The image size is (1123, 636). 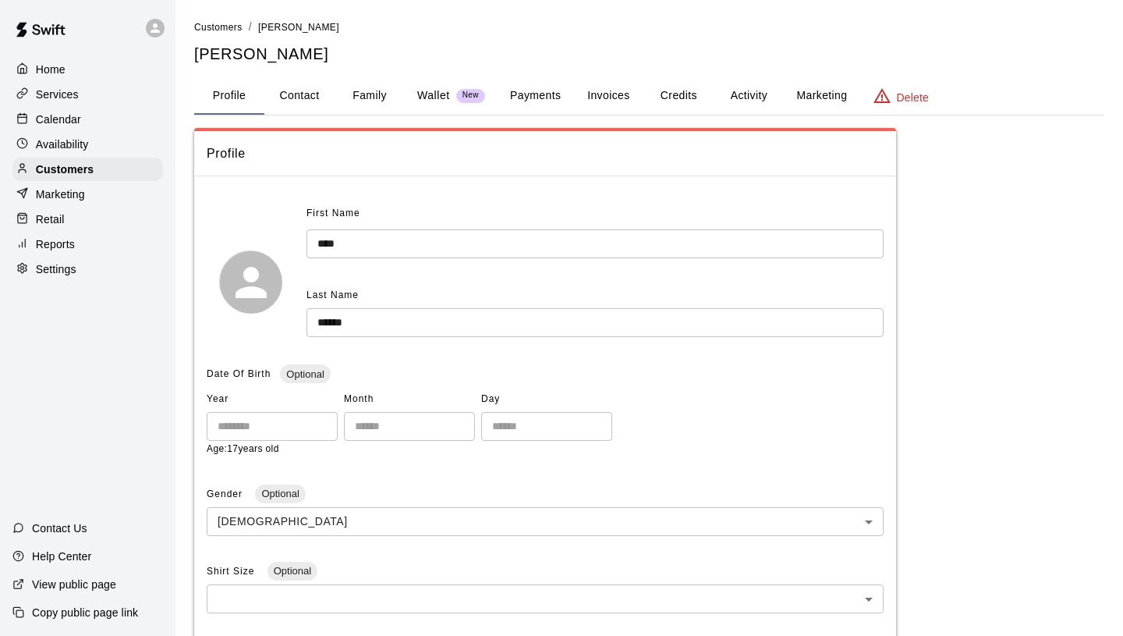 What do you see at coordinates (87, 269) in the screenshot?
I see `div: Settings` at bounding box center [87, 269].